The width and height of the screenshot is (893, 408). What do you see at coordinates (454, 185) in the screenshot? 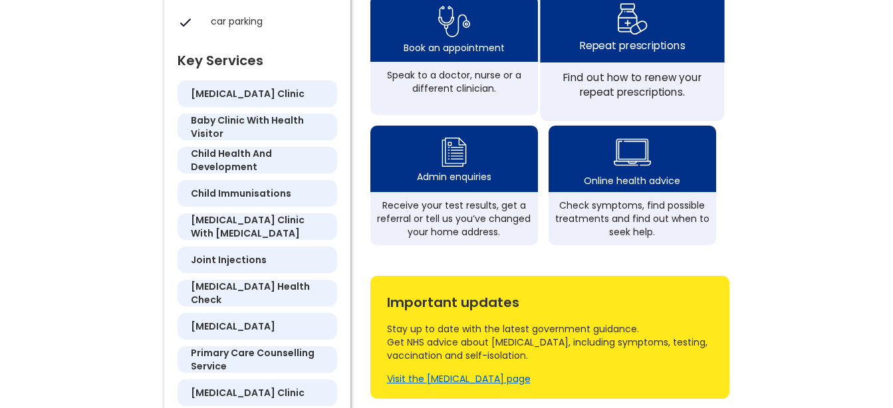
I see `a: admin enquiry iconAdmin enquiriesReceive your test results, get a referral or tell us you’ve chan...` at bounding box center [454, 185].